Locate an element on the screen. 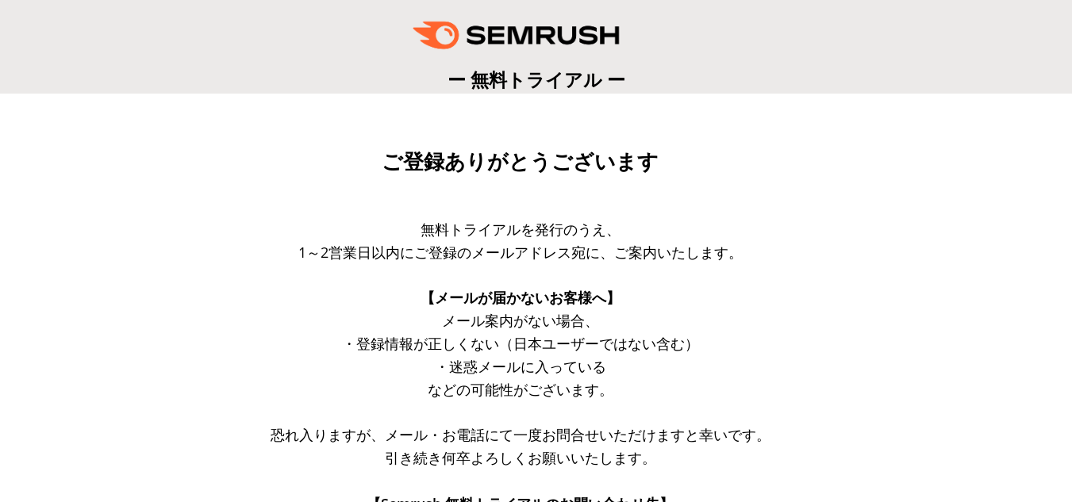 This screenshot has width=1072, height=502. span: 【メールが届かないお客様へ】 is located at coordinates (521, 298).